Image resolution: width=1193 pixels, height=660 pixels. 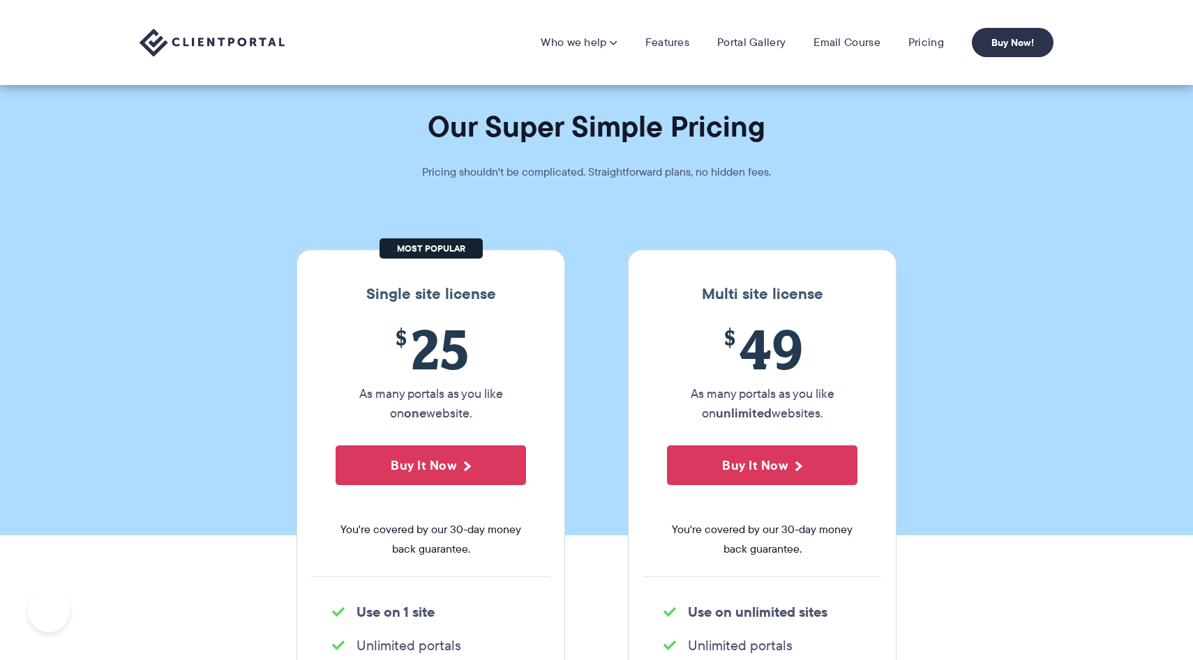 What do you see at coordinates (430, 404) in the screenshot?
I see `p: As many portals as you like on website.` at bounding box center [430, 404].